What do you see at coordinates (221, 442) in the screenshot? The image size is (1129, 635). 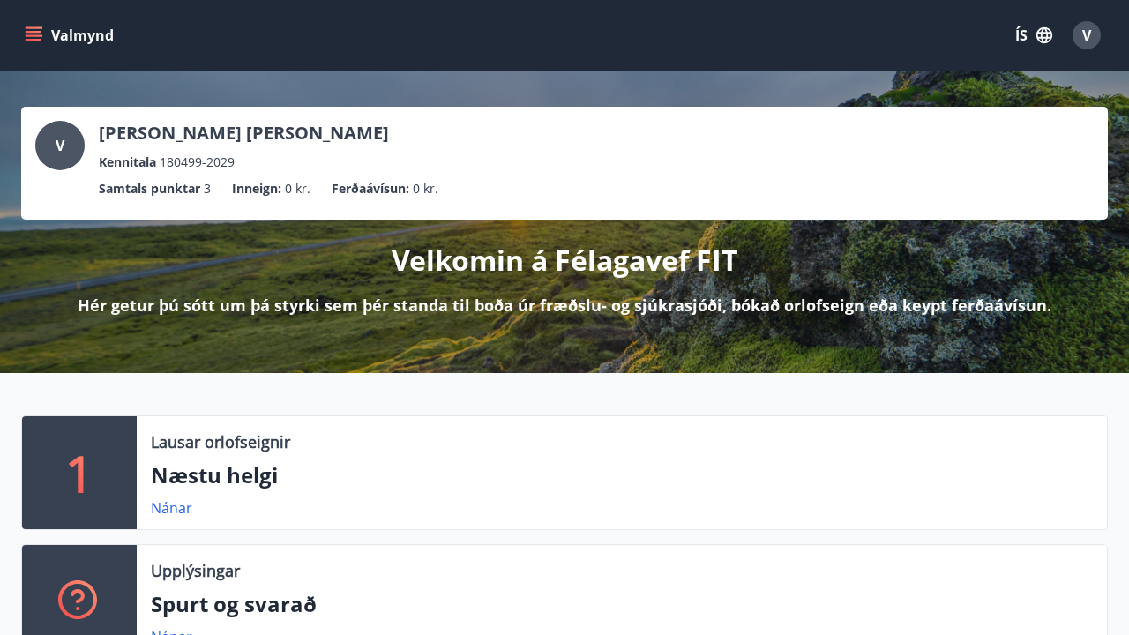 I see `p: Lausar orlofseignir` at bounding box center [221, 442].